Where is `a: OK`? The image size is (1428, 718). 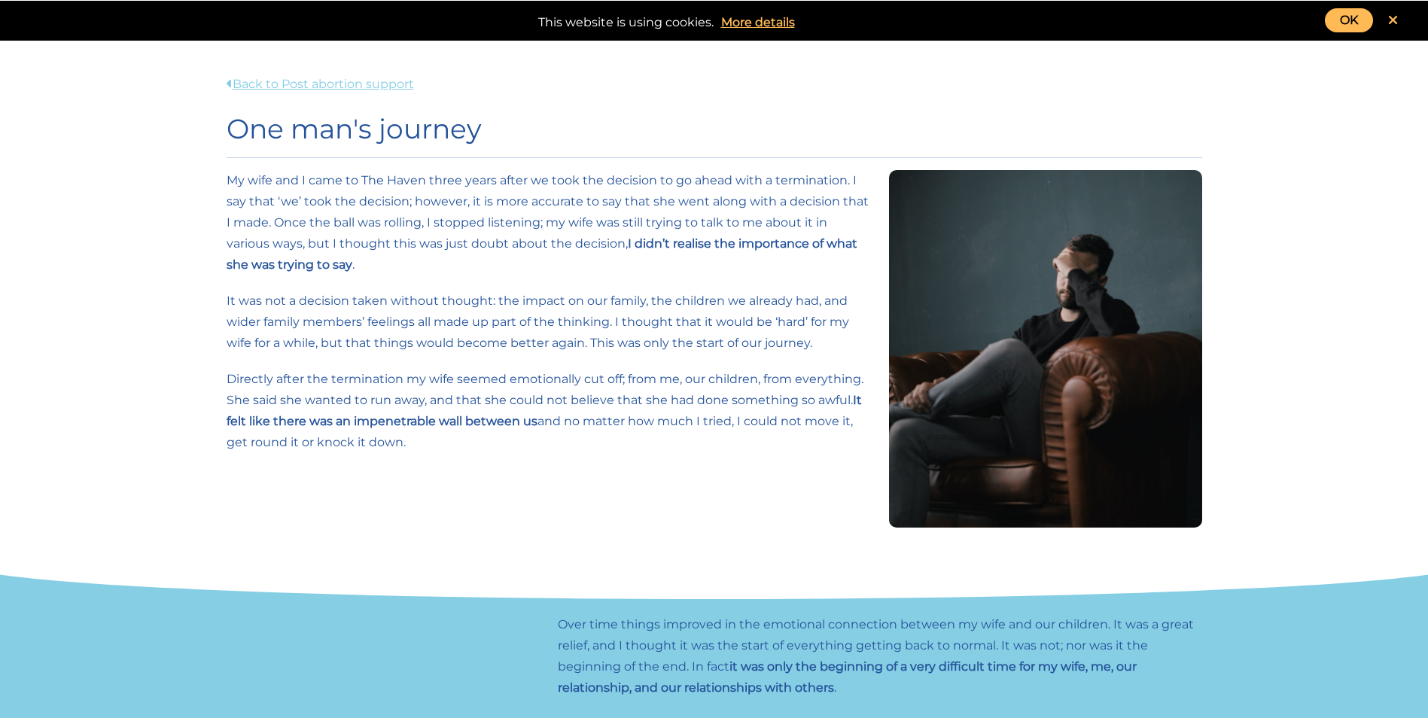
a: OK is located at coordinates (1349, 20).